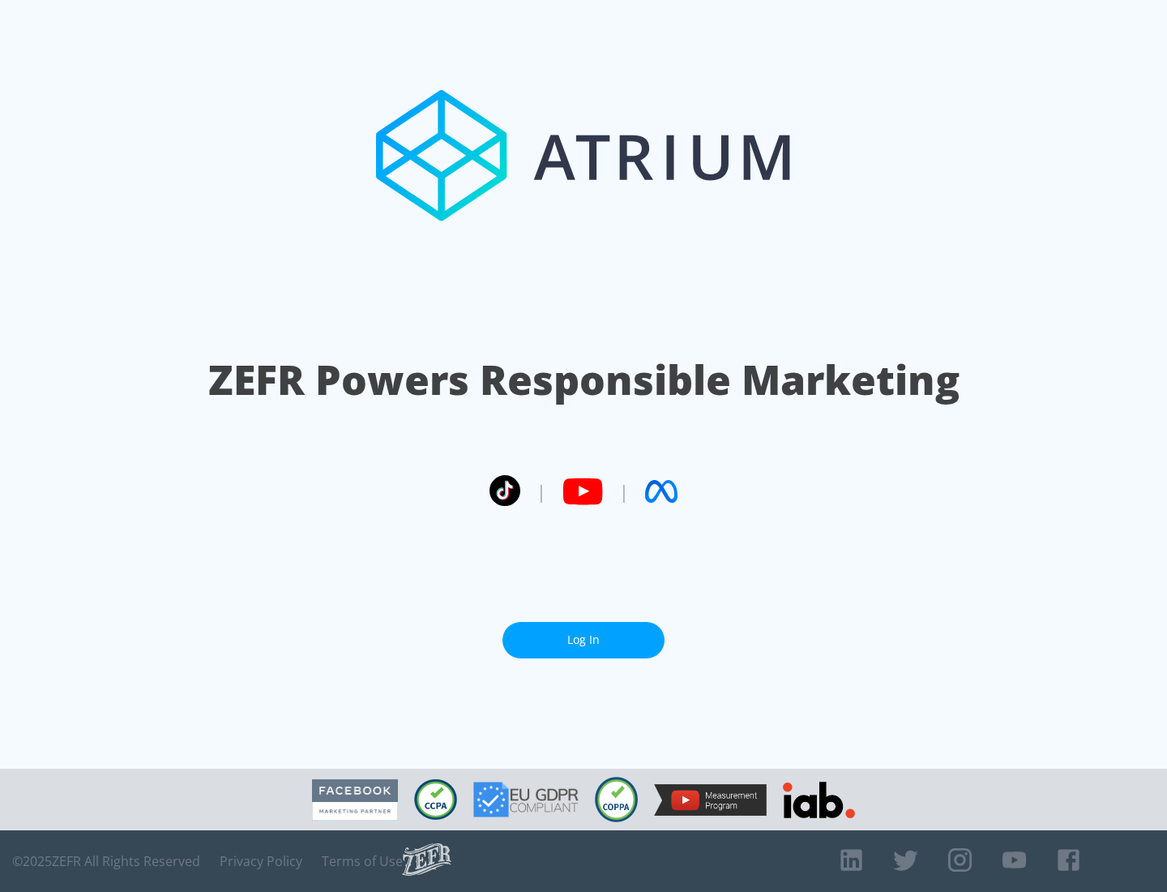  Describe the element at coordinates (584, 379) in the screenshot. I see `h1: ZEFR Powers Responsible Marketing` at that location.